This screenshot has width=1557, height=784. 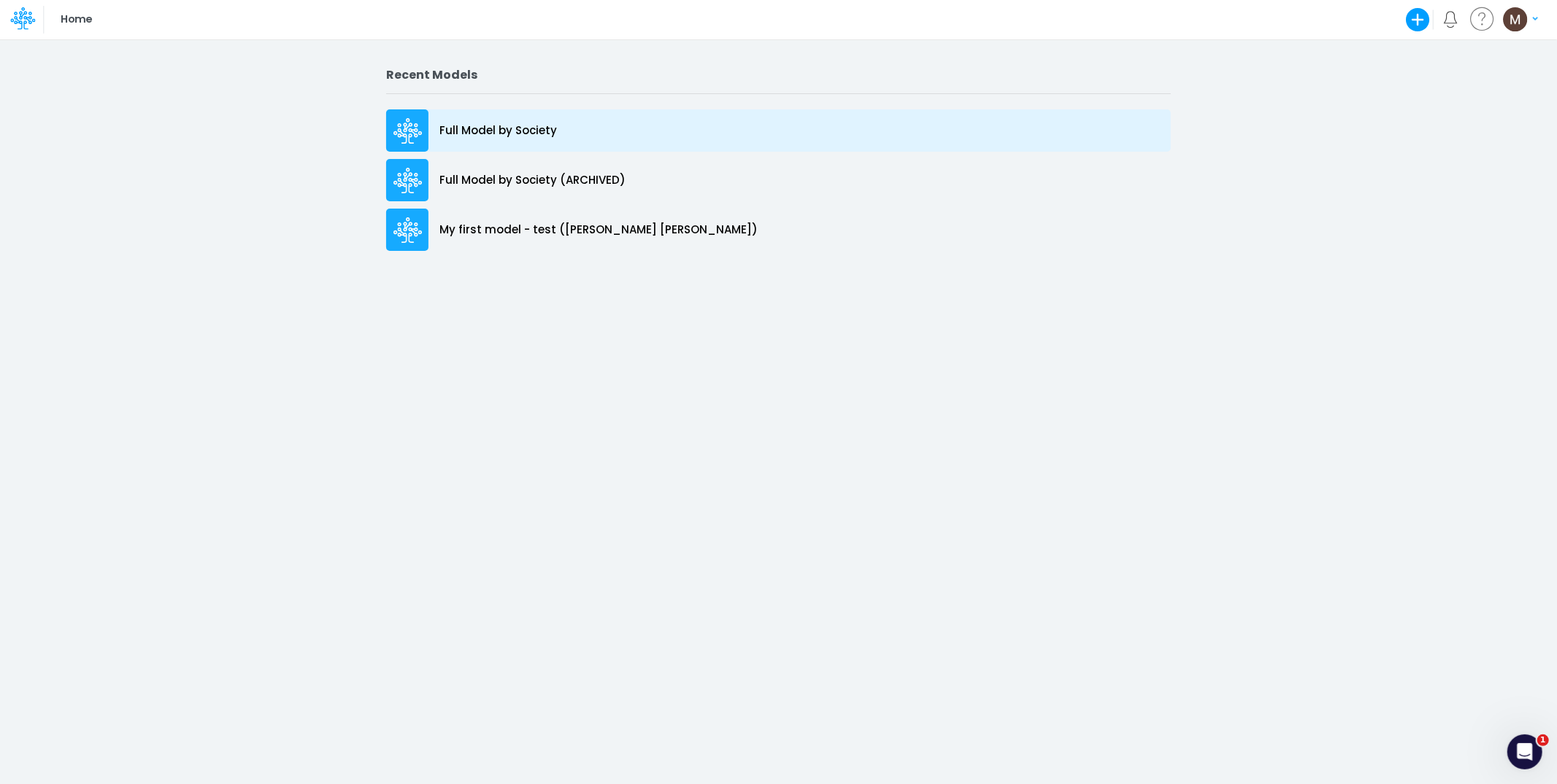 I want to click on p: Home, so click(x=76, y=20).